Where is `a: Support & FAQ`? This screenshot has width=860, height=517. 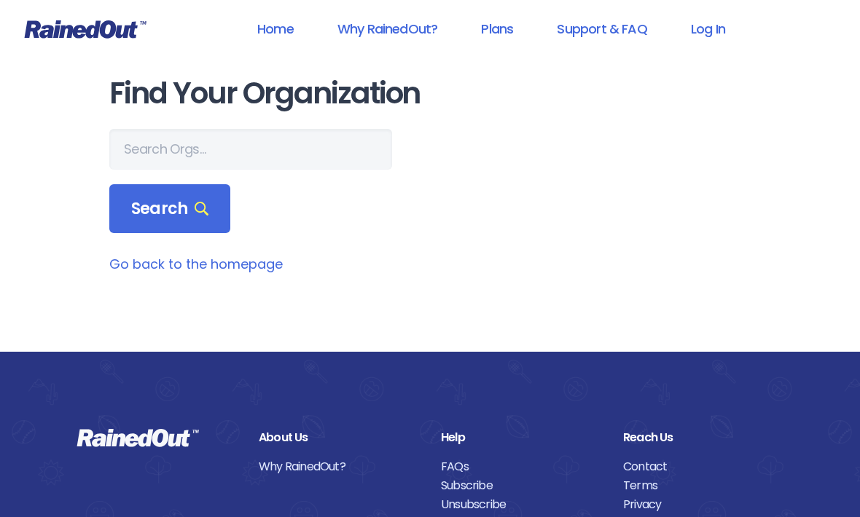 a: Support & FAQ is located at coordinates (601, 28).